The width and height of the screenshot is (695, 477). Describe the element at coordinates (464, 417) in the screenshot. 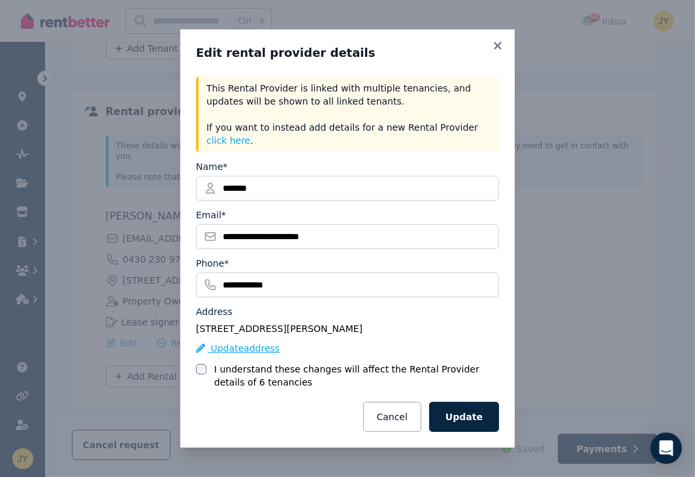

I see `button: Update` at that location.